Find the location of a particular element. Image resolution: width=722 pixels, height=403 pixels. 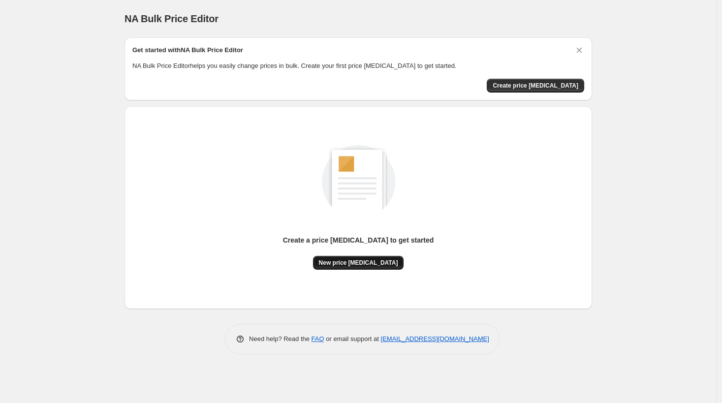

h2: Get started with NA Bulk Price Editor is located at coordinates (188, 50).